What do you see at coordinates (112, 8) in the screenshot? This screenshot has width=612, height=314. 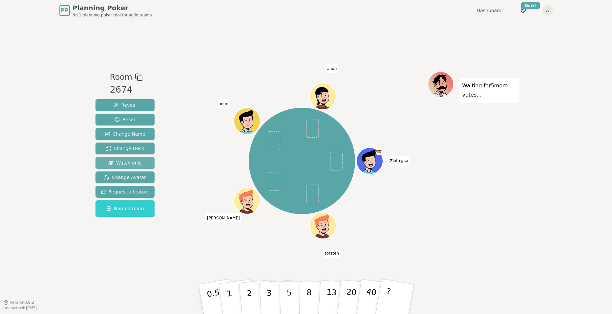 I see `span: Planning Poker` at bounding box center [112, 8].